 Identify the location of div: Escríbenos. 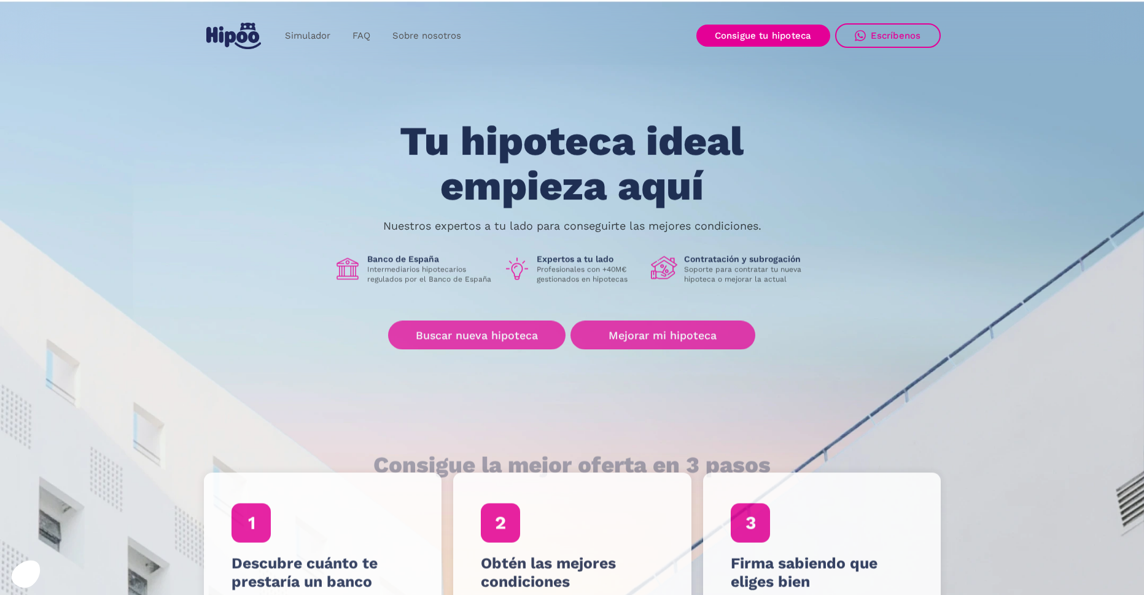
(896, 36).